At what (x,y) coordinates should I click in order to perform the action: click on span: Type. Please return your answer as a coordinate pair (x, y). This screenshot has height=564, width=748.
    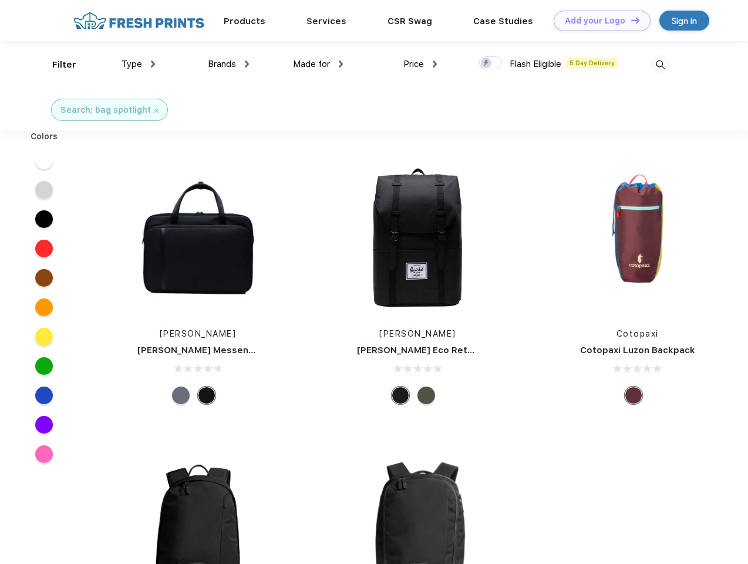
    Looking at the image, I should click on (132, 64).